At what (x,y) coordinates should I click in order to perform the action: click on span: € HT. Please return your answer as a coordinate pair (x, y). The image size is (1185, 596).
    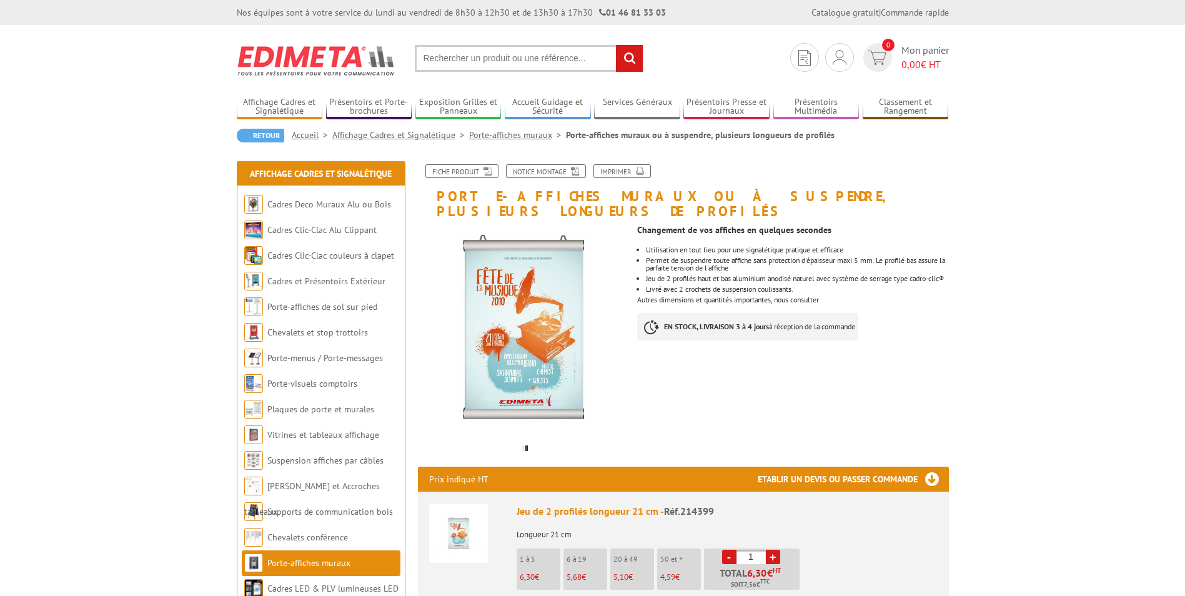
    Looking at the image, I should click on (925, 64).